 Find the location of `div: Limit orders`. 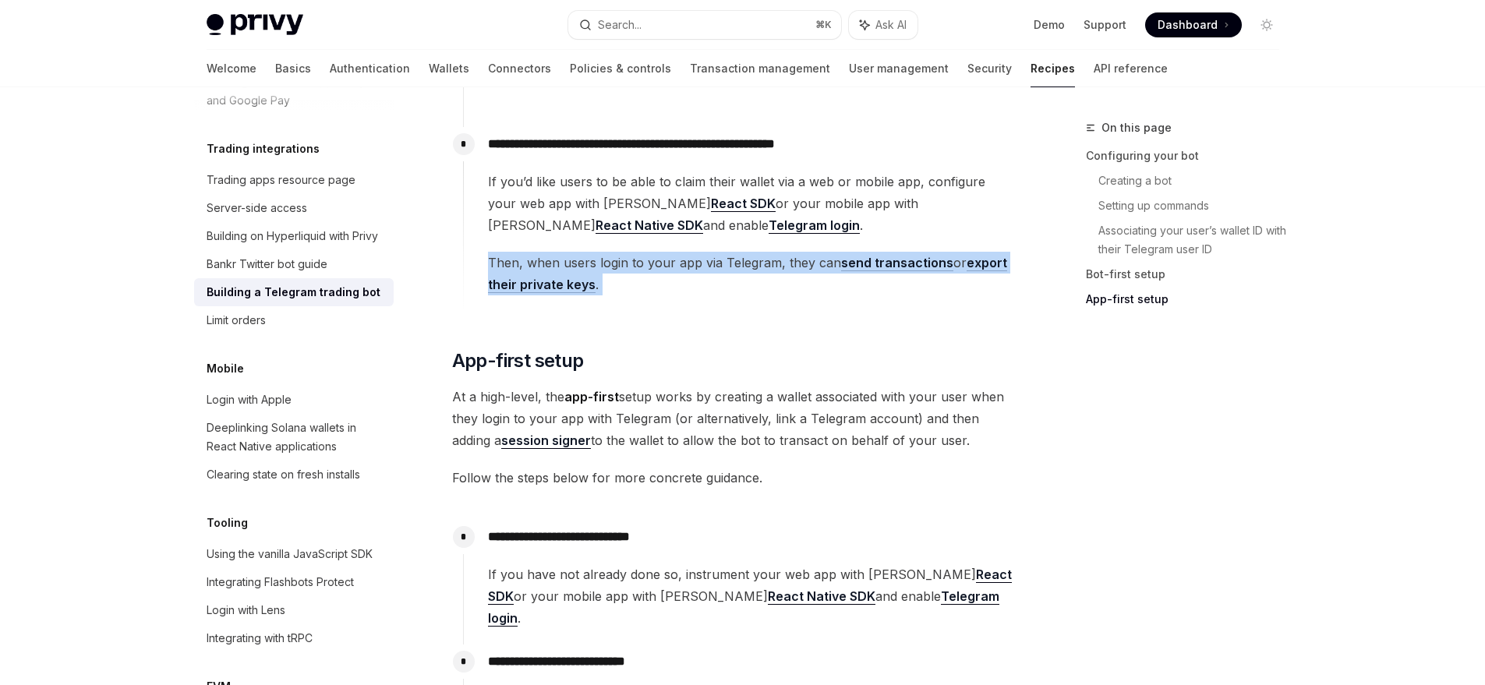

div: Limit orders is located at coordinates (236, 320).